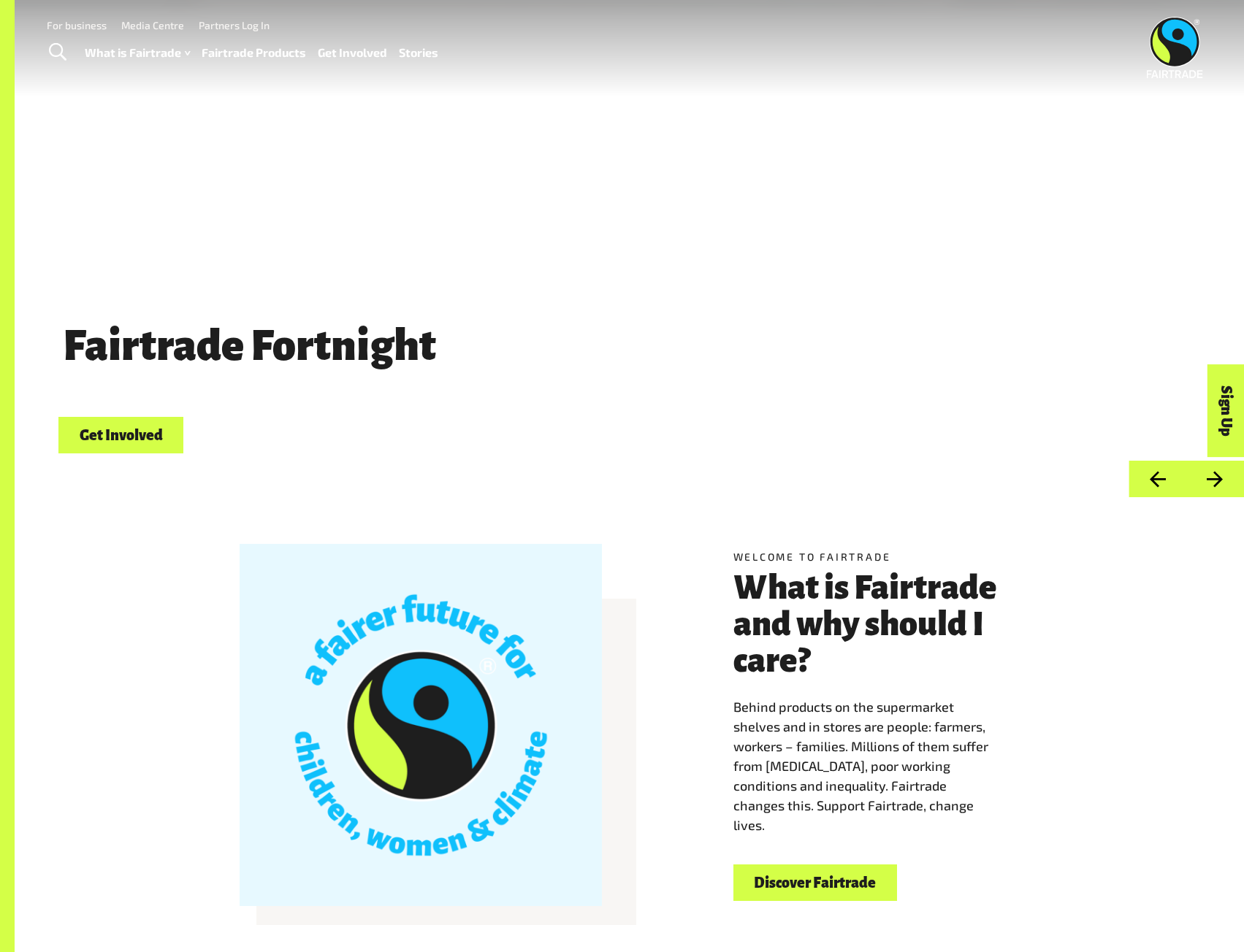 The image size is (1244, 952). Describe the element at coordinates (137, 53) in the screenshot. I see `a: What is Fairtrade` at that location.